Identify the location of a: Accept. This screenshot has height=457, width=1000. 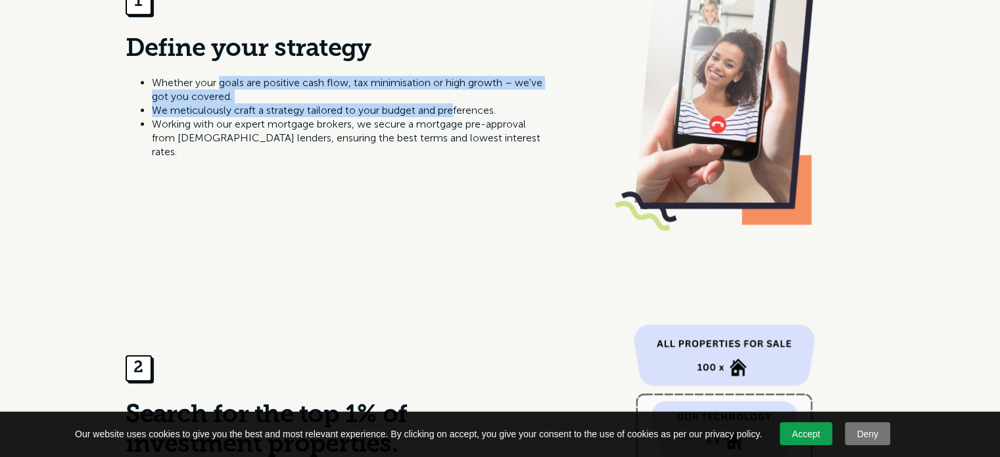
(806, 433).